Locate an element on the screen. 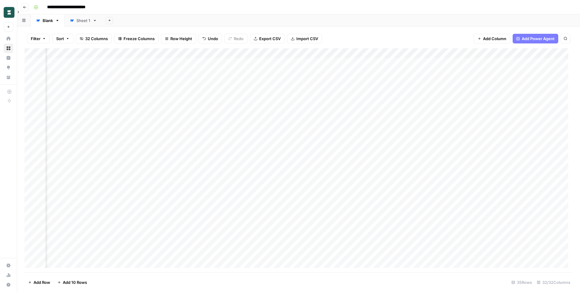  button: Help + Support is located at coordinates (8, 285).